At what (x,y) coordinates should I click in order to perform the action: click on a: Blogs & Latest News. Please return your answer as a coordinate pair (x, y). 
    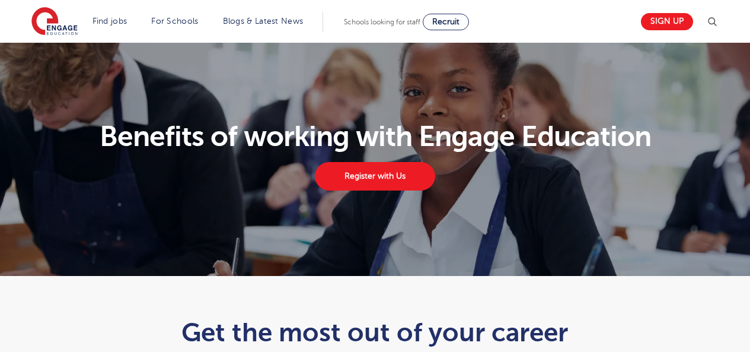
    Looking at the image, I should click on (263, 21).